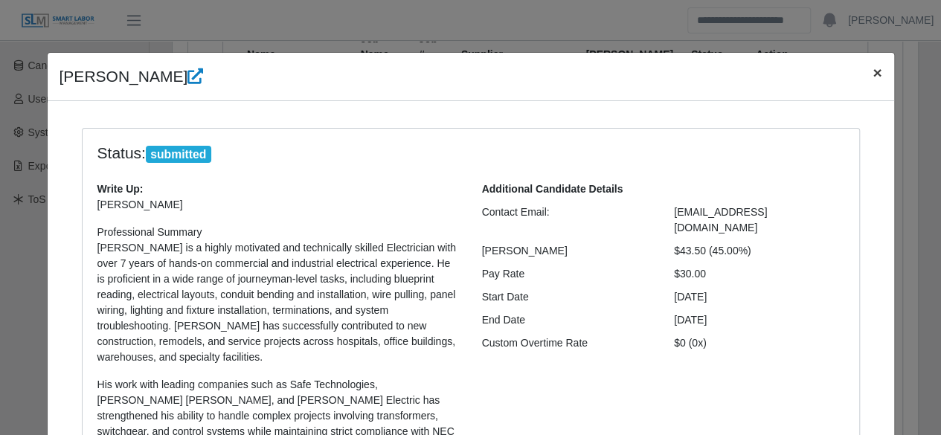 This screenshot has height=435, width=941. What do you see at coordinates (877, 72) in the screenshot?
I see `button: Close` at bounding box center [877, 72].